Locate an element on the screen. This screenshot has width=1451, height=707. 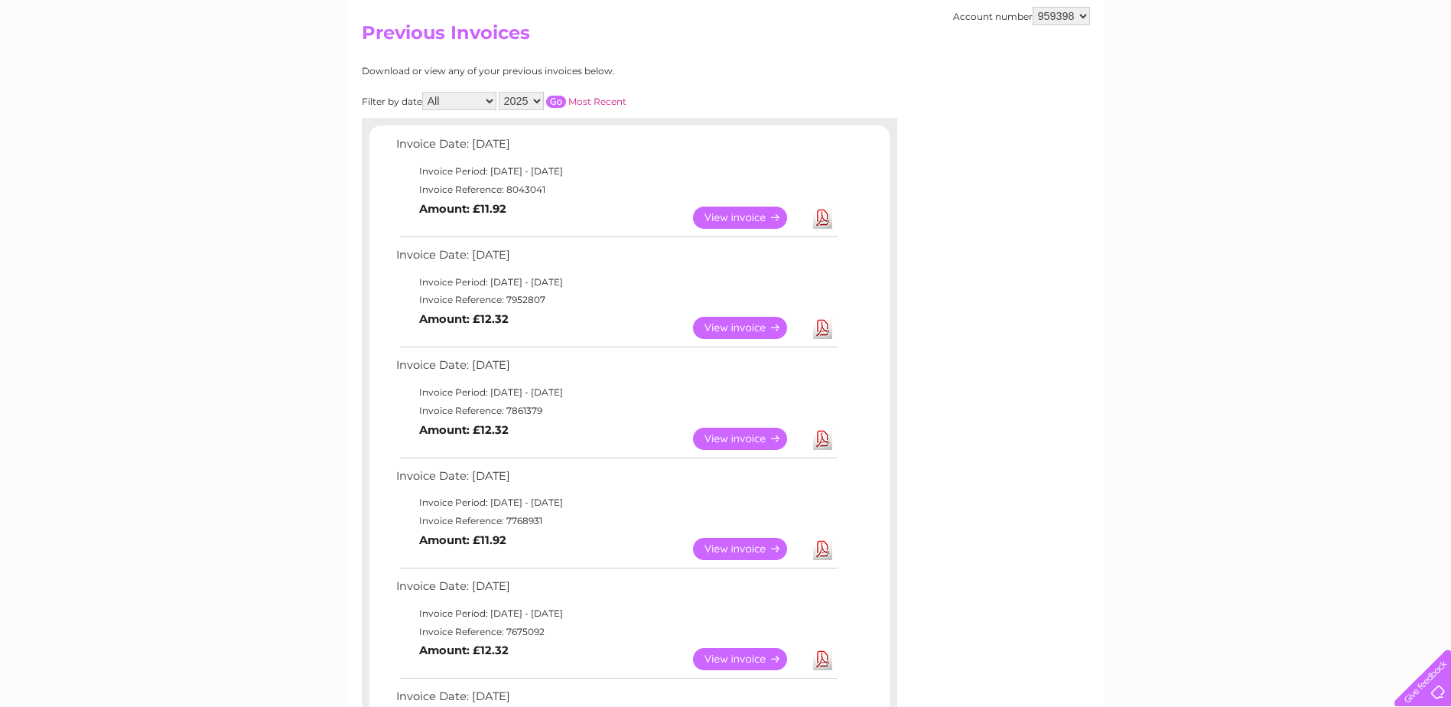
span: 0333 014 3131 is located at coordinates (1215, 17).